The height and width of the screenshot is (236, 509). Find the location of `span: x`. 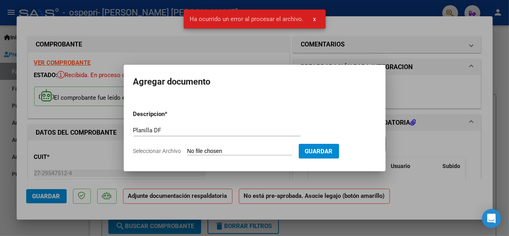

span: x is located at coordinates (315, 19).